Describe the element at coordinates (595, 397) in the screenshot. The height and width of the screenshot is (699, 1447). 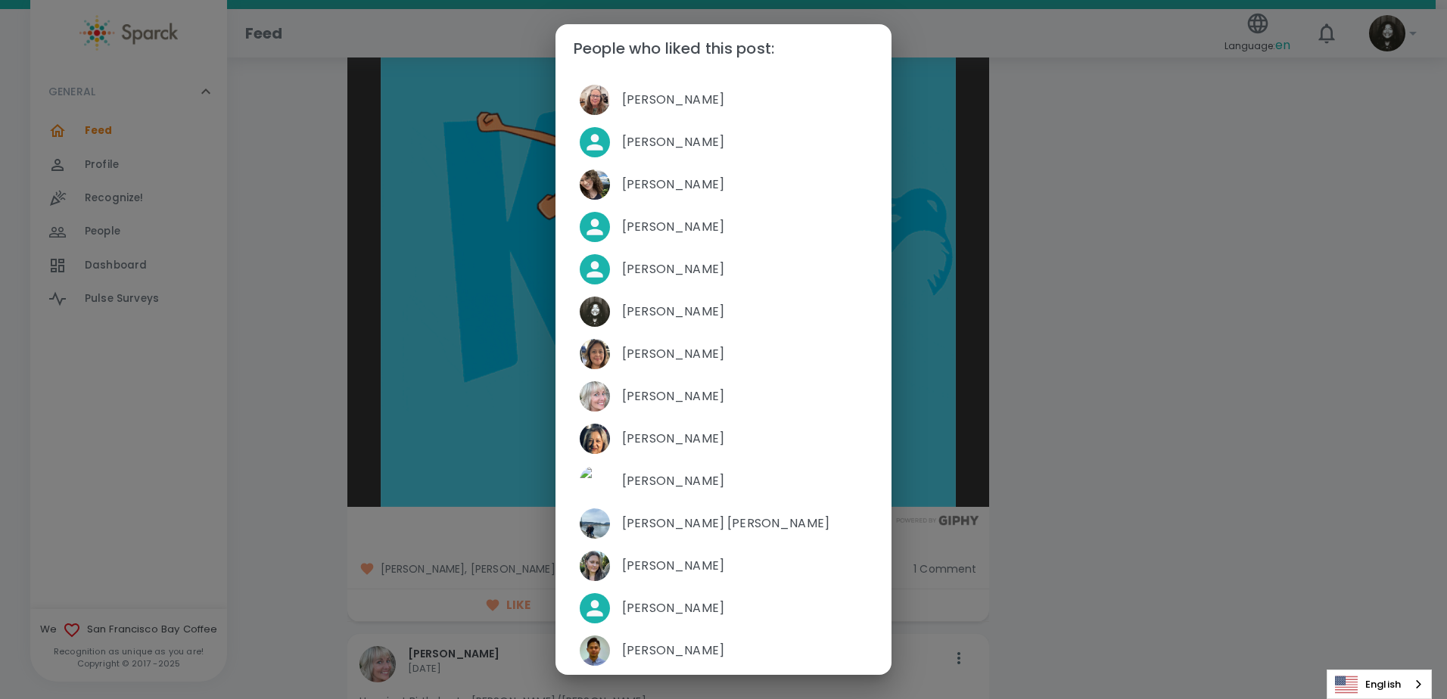
I see `img: Picture of Linda Chock` at that location.